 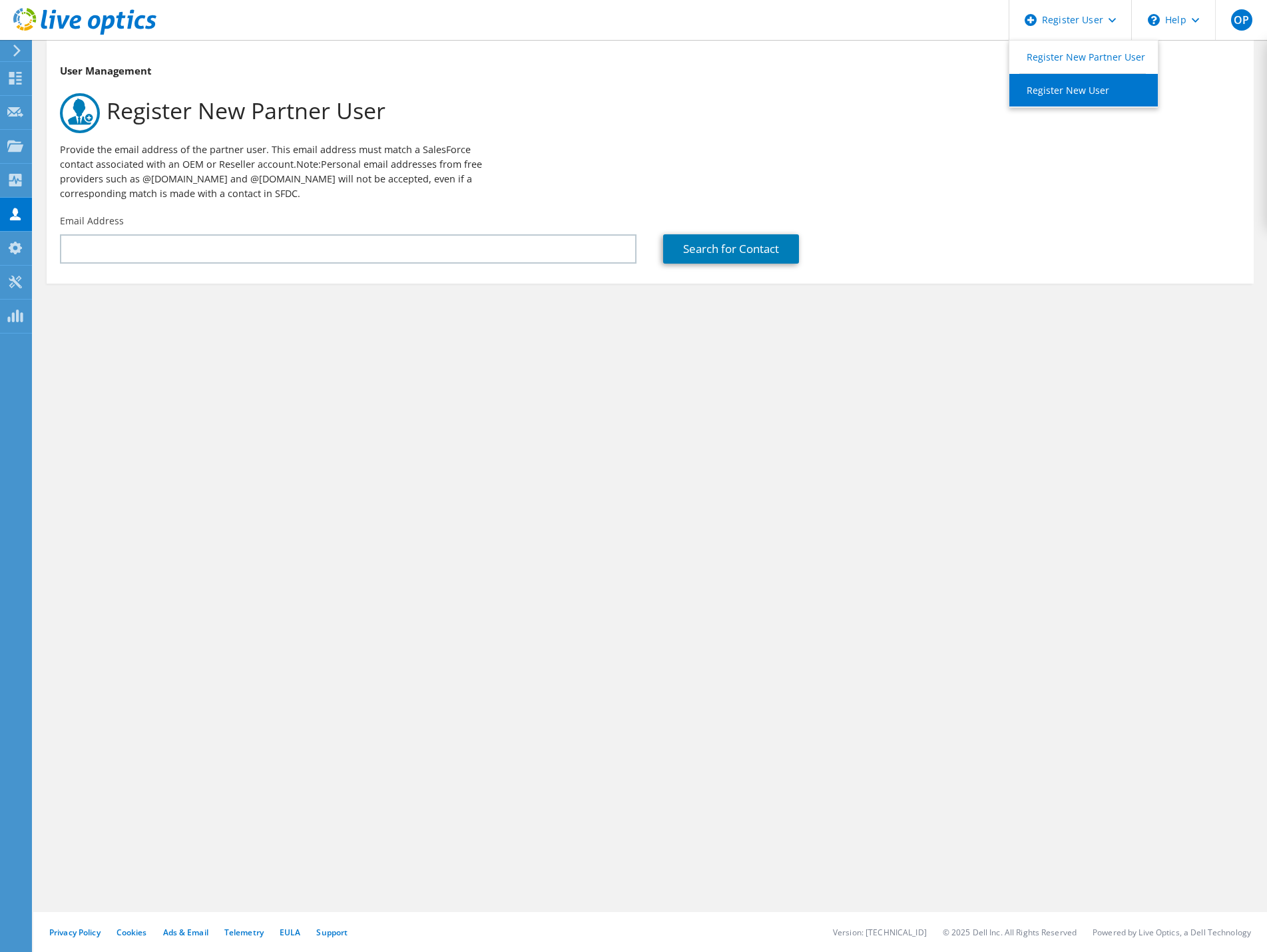 I want to click on a: Register New Partner User, so click(x=1083, y=57).